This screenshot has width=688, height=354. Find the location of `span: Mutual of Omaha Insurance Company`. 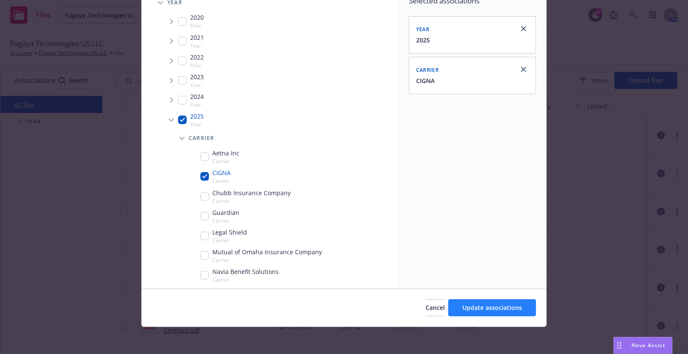

span: Mutual of Omaha Insurance Company is located at coordinates (267, 252).